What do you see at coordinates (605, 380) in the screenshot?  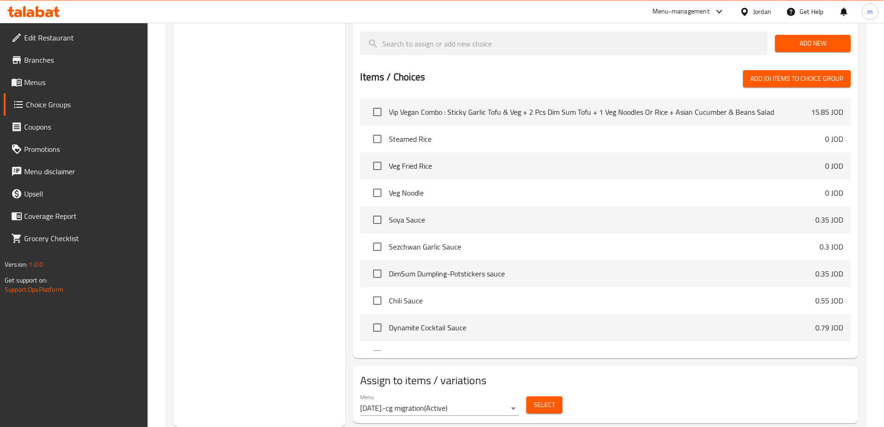 I see `h2: Assign to items / variations` at bounding box center [605, 380].